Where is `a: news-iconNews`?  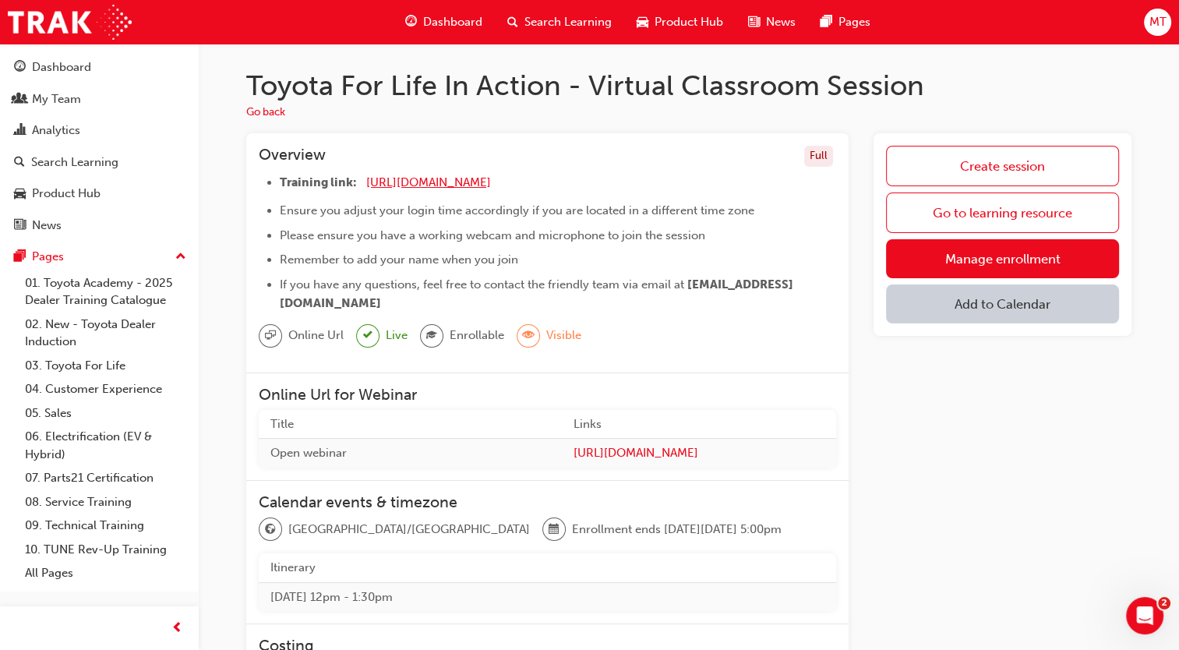
a: news-iconNews is located at coordinates (772, 22).